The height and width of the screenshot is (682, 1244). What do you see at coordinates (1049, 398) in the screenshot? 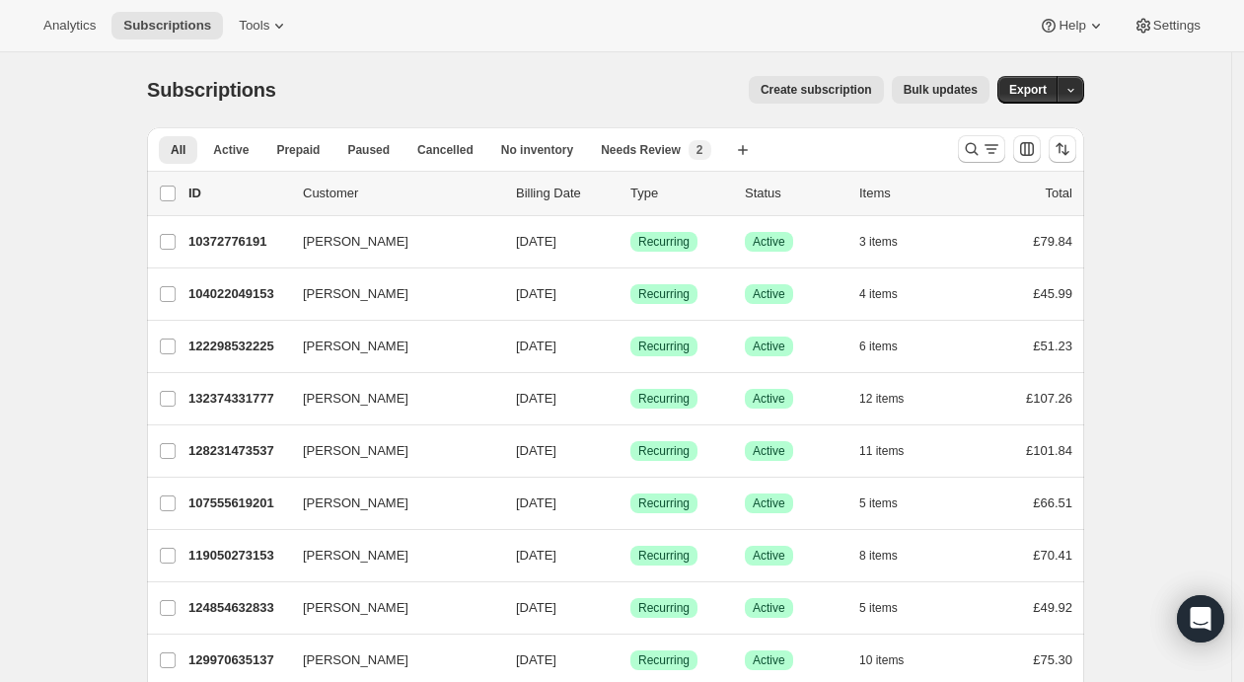
I see `span: £107.26` at bounding box center [1049, 398].